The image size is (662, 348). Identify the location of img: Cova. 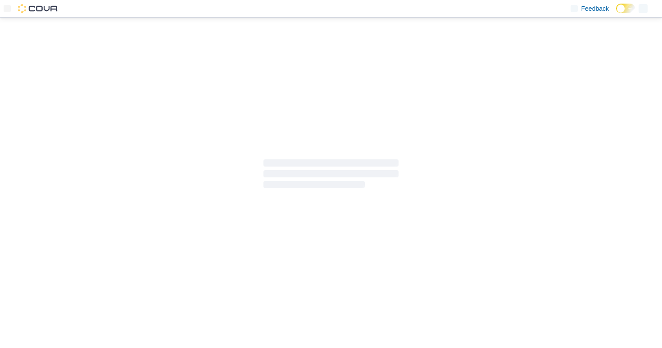
(38, 9).